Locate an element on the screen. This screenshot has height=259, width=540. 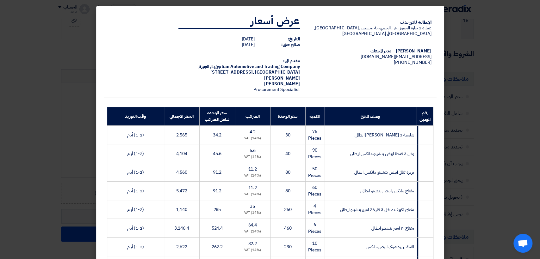
span: بريزة ثنائى ابيض بتشينو ماتكس ايطالي is located at coordinates (383, 172).